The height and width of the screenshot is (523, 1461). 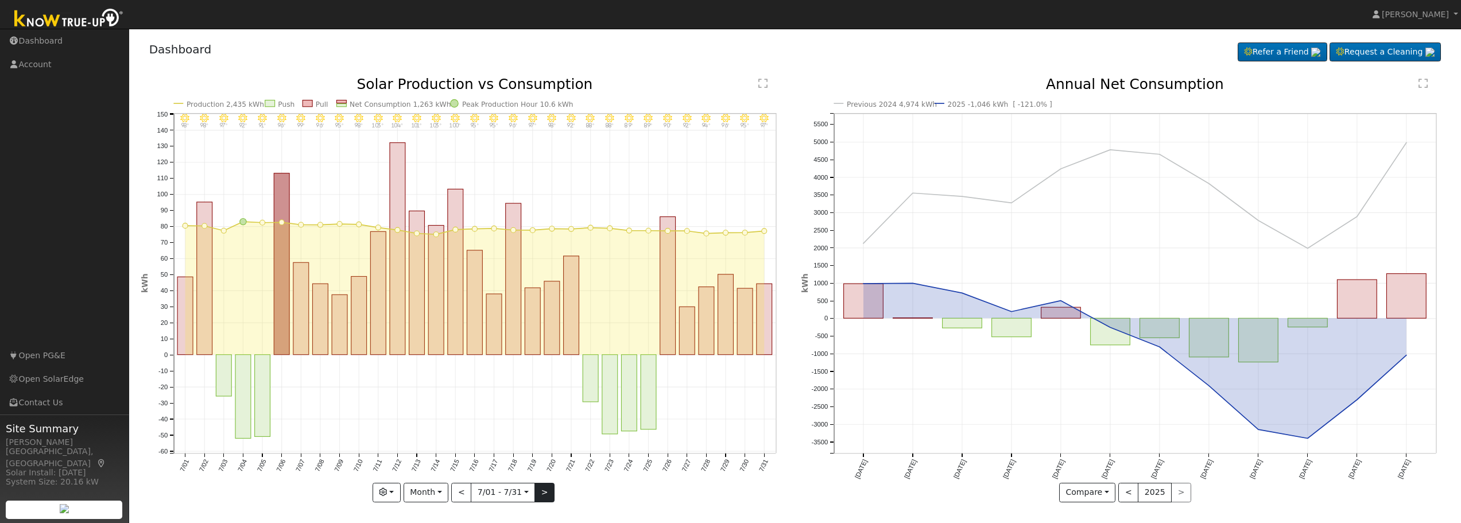 What do you see at coordinates (358, 466) in the screenshot?
I see `text: 7/10` at bounding box center [358, 466].